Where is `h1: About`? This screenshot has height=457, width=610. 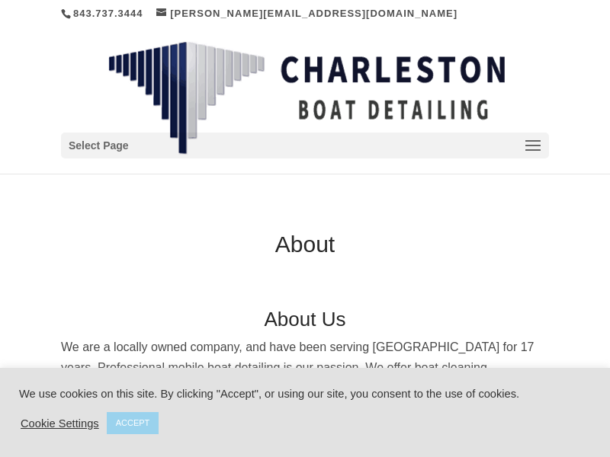 h1: About is located at coordinates (305, 249).